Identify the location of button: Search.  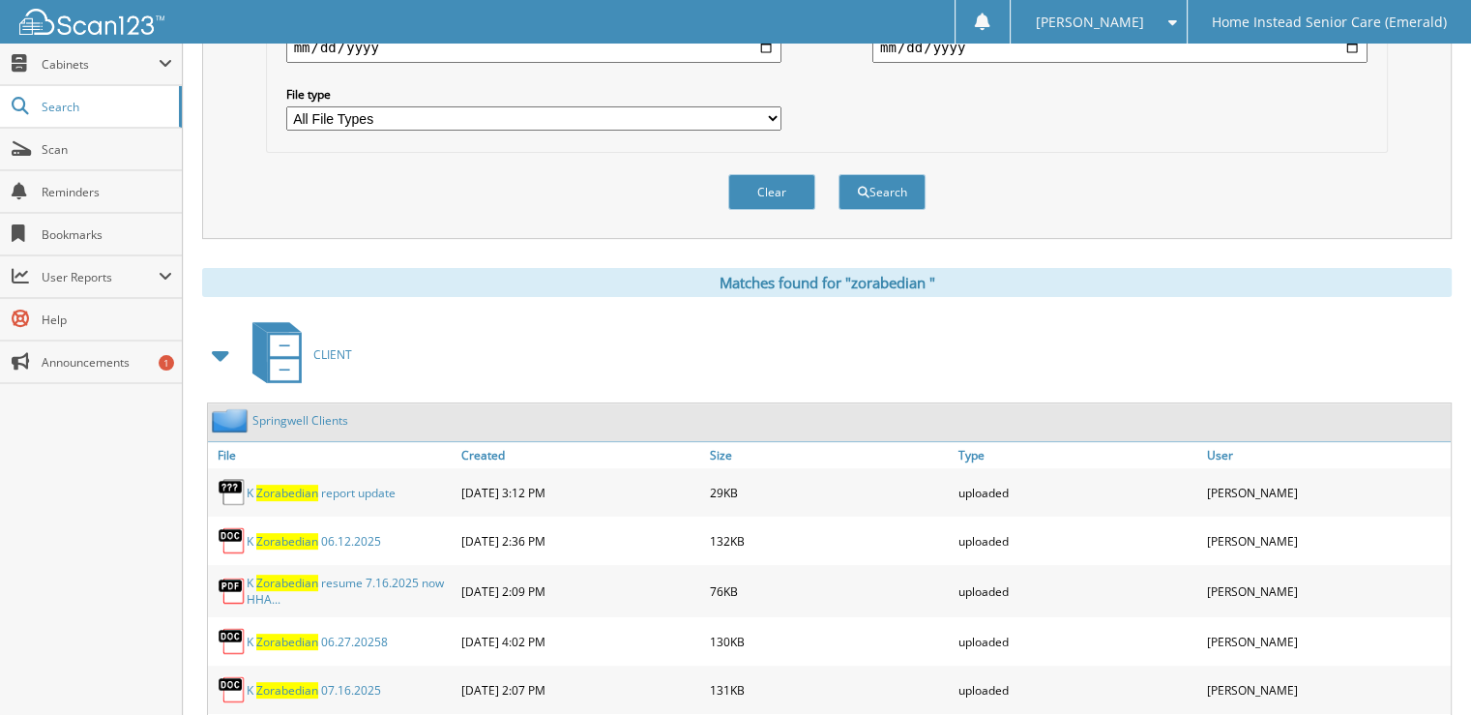
(882, 191).